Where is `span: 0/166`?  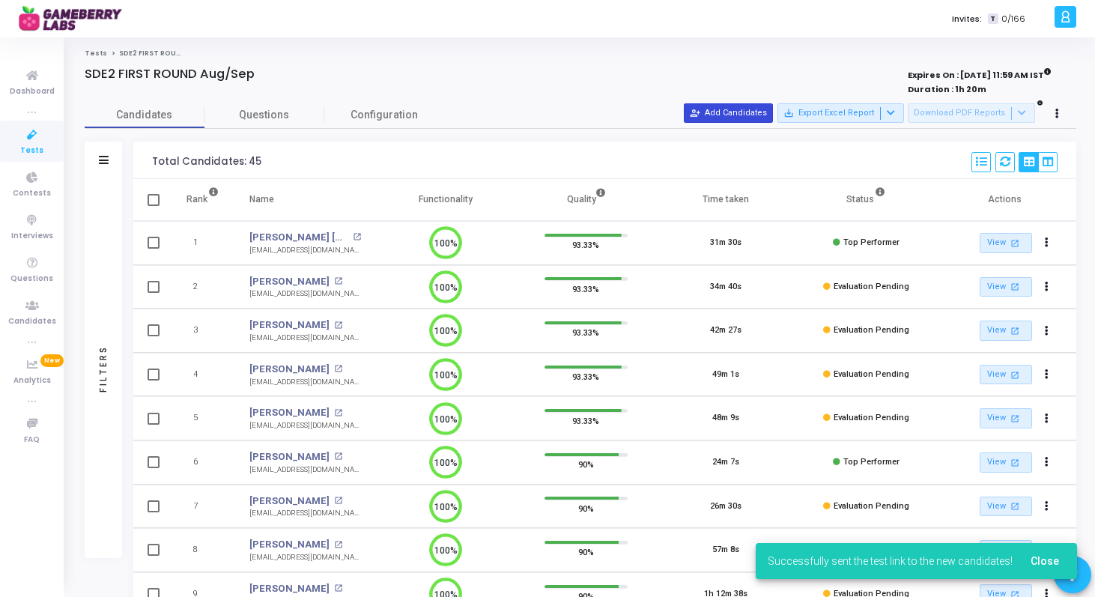 span: 0/166 is located at coordinates (1014, 19).